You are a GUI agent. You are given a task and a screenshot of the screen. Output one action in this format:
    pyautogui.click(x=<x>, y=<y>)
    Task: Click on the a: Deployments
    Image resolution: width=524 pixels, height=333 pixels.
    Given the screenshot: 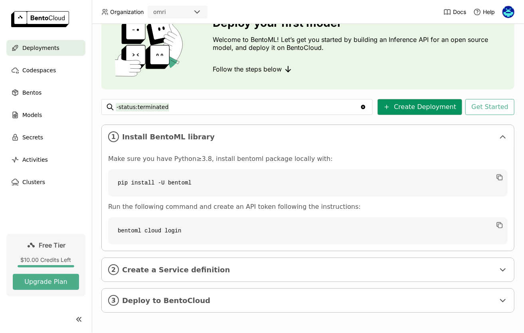 What is the action you would take?
    pyautogui.click(x=46, y=48)
    